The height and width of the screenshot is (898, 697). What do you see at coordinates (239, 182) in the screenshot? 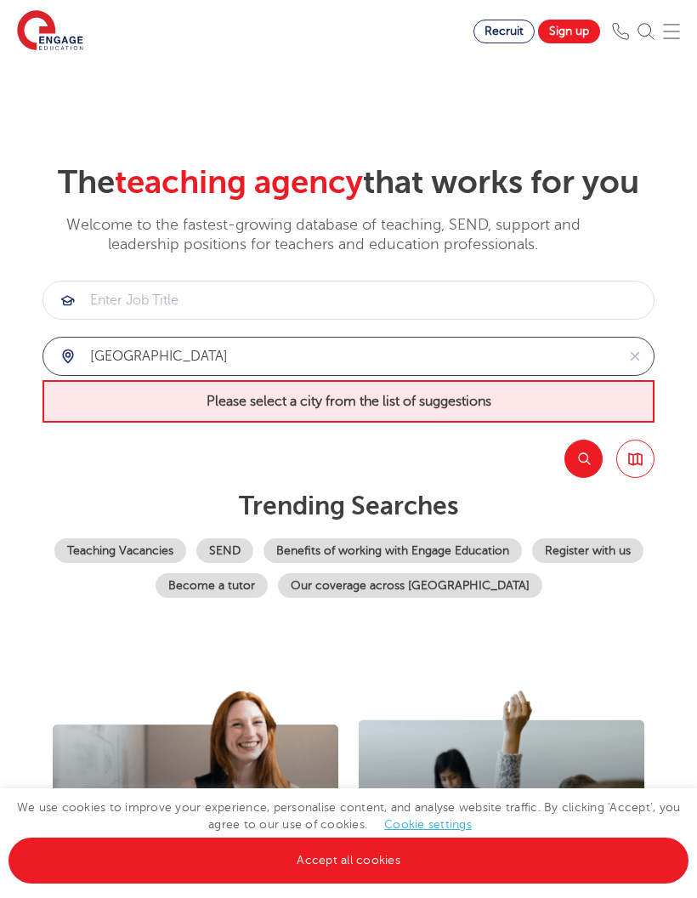
I see `span: teaching agency` at bounding box center [239, 182].